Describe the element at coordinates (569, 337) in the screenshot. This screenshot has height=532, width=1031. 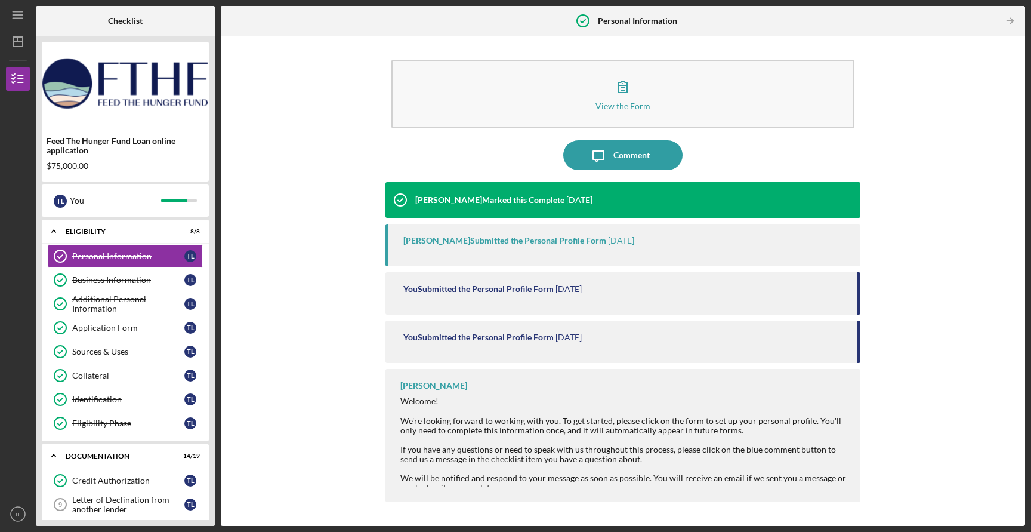
I see `time: 2025-08-27 03:52` at that location.